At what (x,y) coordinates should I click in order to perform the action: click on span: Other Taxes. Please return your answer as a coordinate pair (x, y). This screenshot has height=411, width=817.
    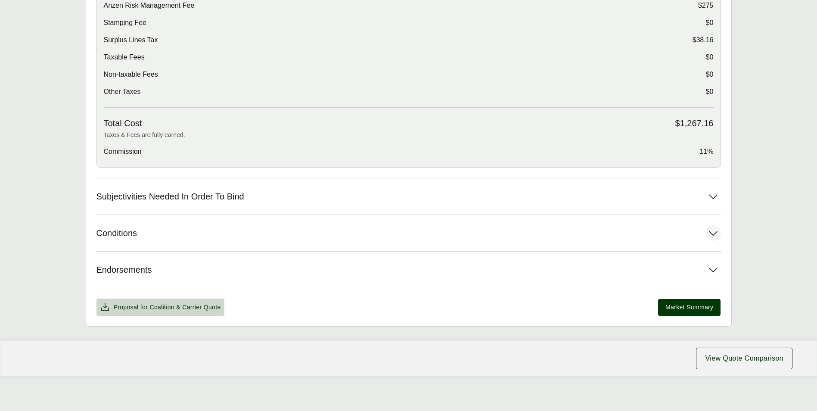
    Looking at the image, I should click on (122, 92).